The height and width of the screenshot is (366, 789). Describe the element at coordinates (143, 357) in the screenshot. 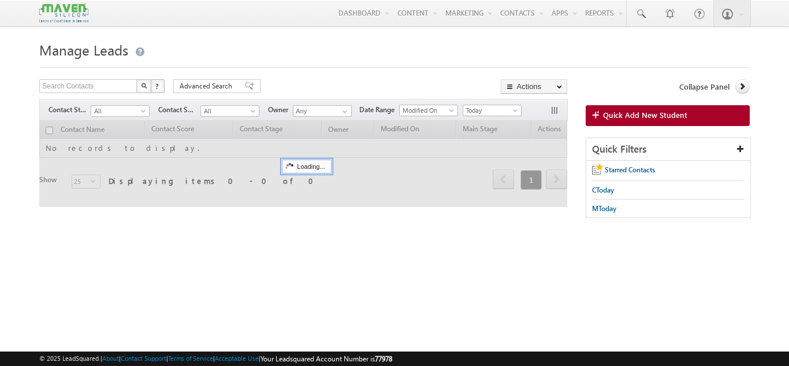

I see `a: Contact Support` at that location.